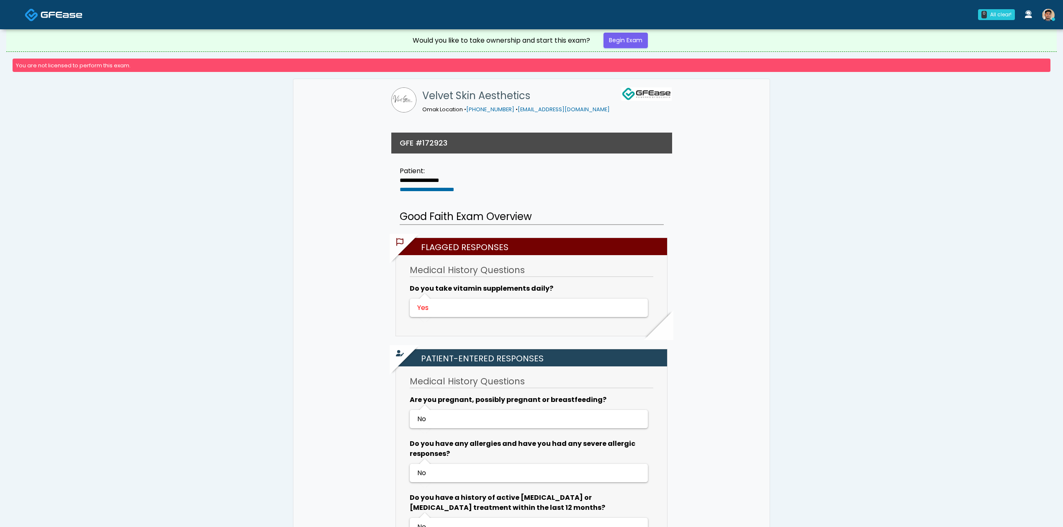  What do you see at coordinates (423, 143) in the screenshot?
I see `h3: GFE #172923` at bounding box center [423, 143].